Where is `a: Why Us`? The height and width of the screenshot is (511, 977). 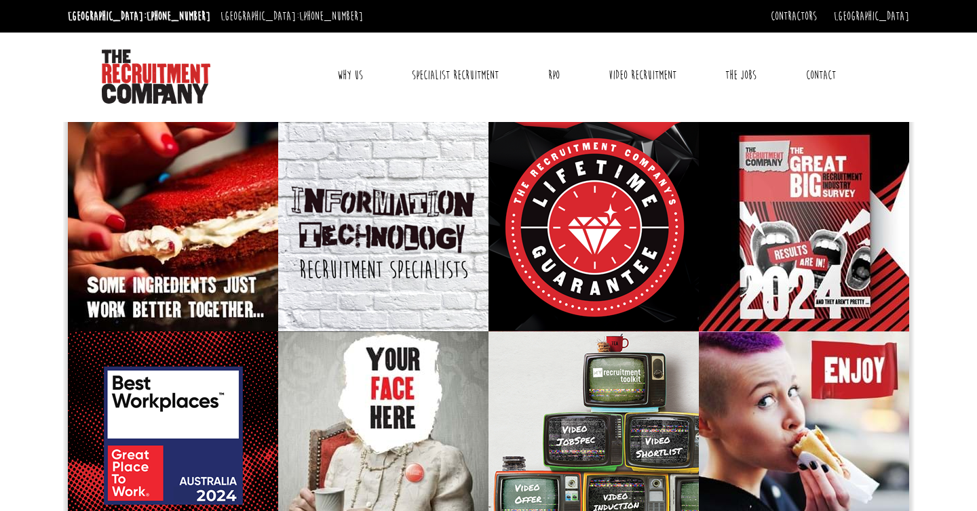 a: Why Us is located at coordinates (350, 75).